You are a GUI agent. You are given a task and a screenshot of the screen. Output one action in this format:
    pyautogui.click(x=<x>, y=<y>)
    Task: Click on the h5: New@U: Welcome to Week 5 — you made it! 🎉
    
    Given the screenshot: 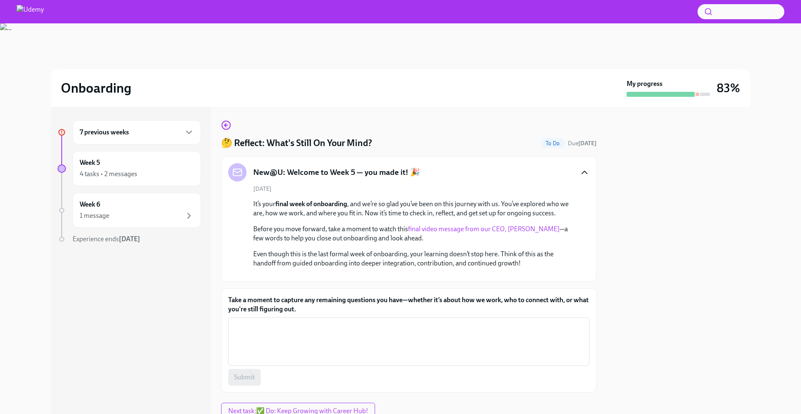 What is the action you would take?
    pyautogui.click(x=337, y=172)
    